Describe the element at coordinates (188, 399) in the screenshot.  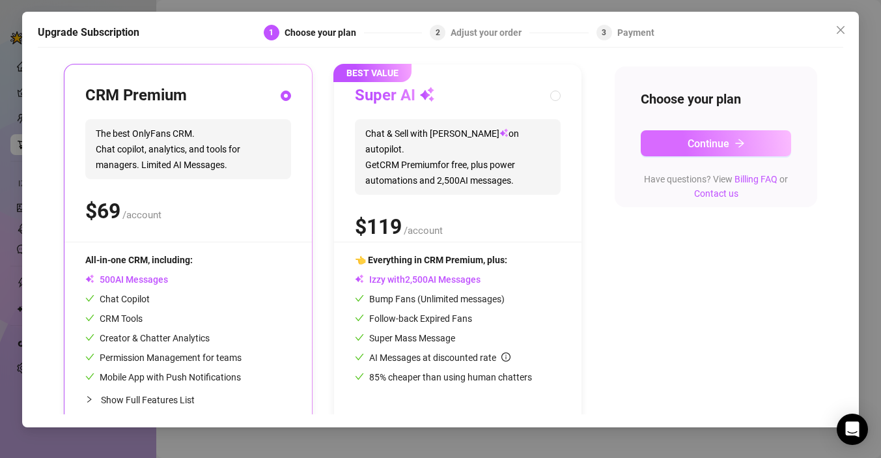
I see `div: Show Full Features List` at that location.